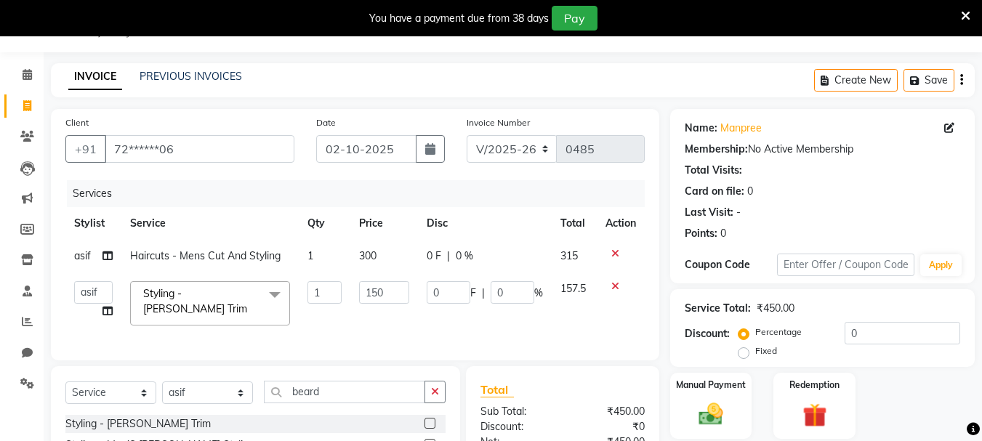  I want to click on div: Last Visit:, so click(709, 212).